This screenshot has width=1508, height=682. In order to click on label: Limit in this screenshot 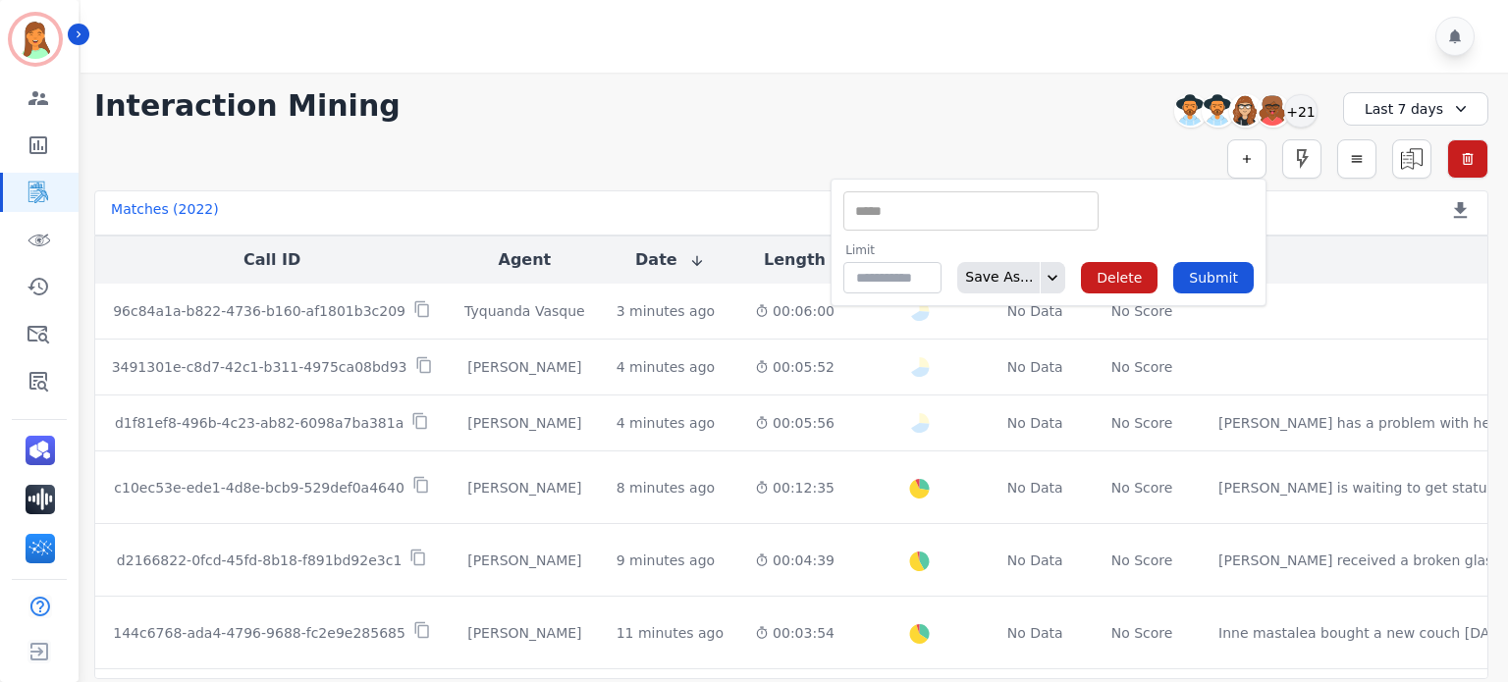, I will do `click(893, 250)`.